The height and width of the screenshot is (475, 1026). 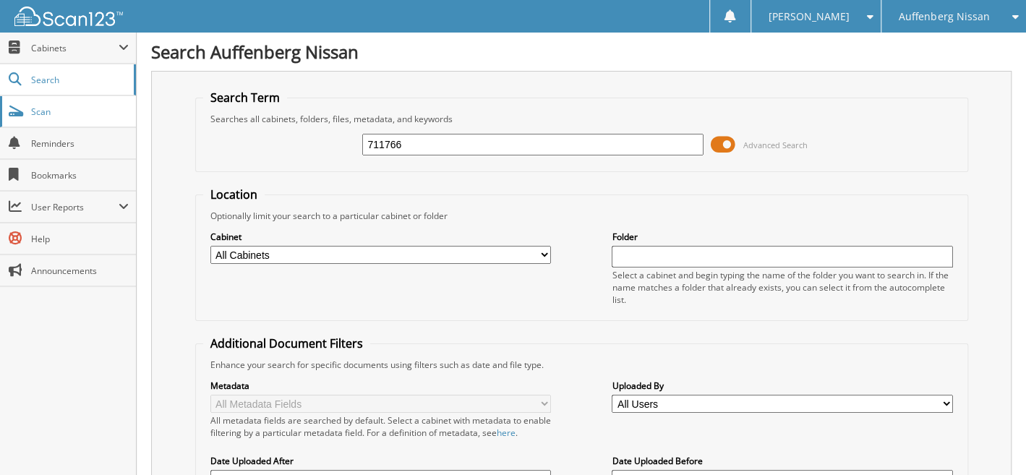 I want to click on label: Uploaded By, so click(x=782, y=385).